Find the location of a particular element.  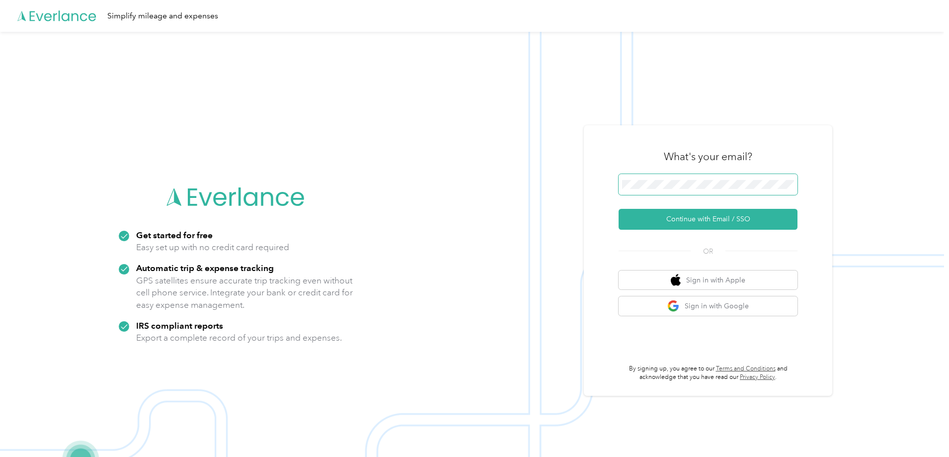

p: By signing up, you agree to our and acknowledge that you have read our . is located at coordinates (708, 373).